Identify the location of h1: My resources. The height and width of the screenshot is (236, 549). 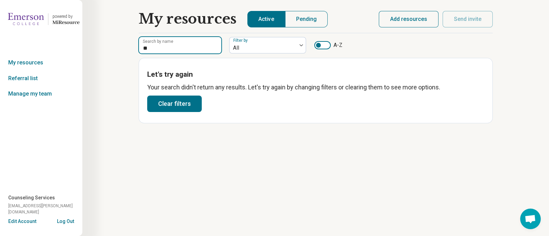
(187, 19).